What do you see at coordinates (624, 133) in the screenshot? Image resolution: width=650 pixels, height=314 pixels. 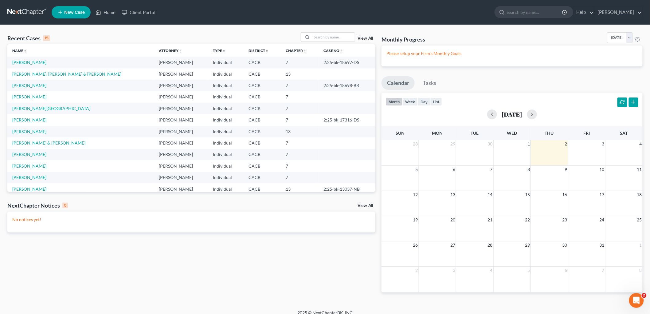 I see `span: Sat` at bounding box center [624, 133].